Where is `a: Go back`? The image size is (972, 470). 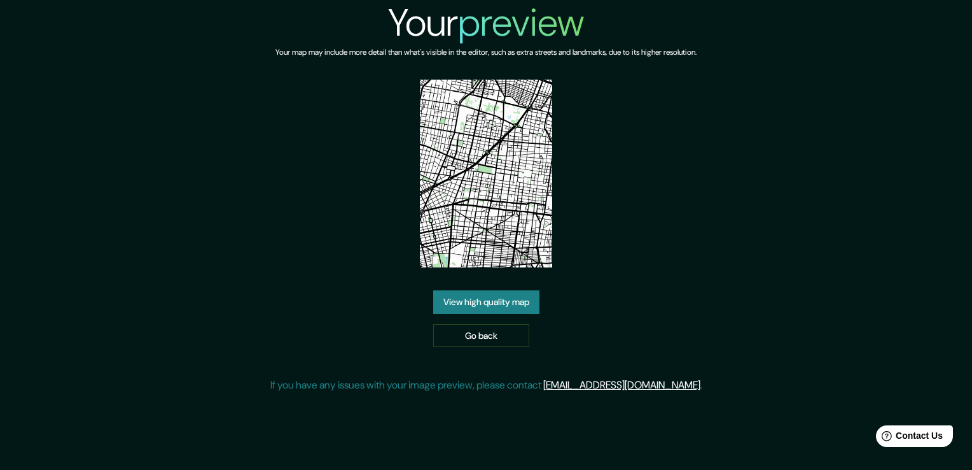
a: Go back is located at coordinates (481, 335).